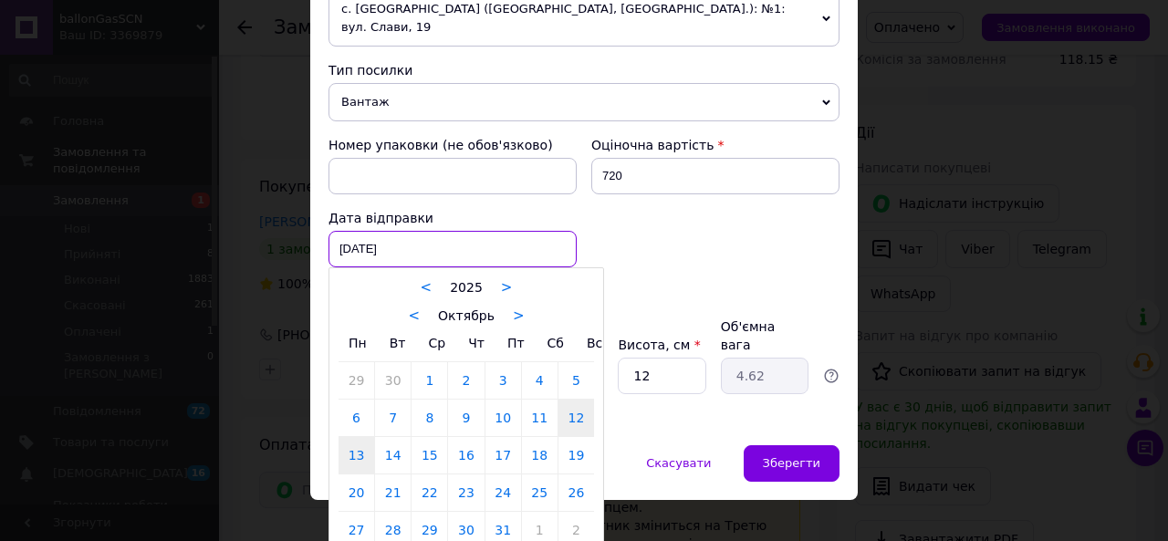 This screenshot has width=1168, height=541. Describe the element at coordinates (476, 343) in the screenshot. I see `span: Чт` at that location.